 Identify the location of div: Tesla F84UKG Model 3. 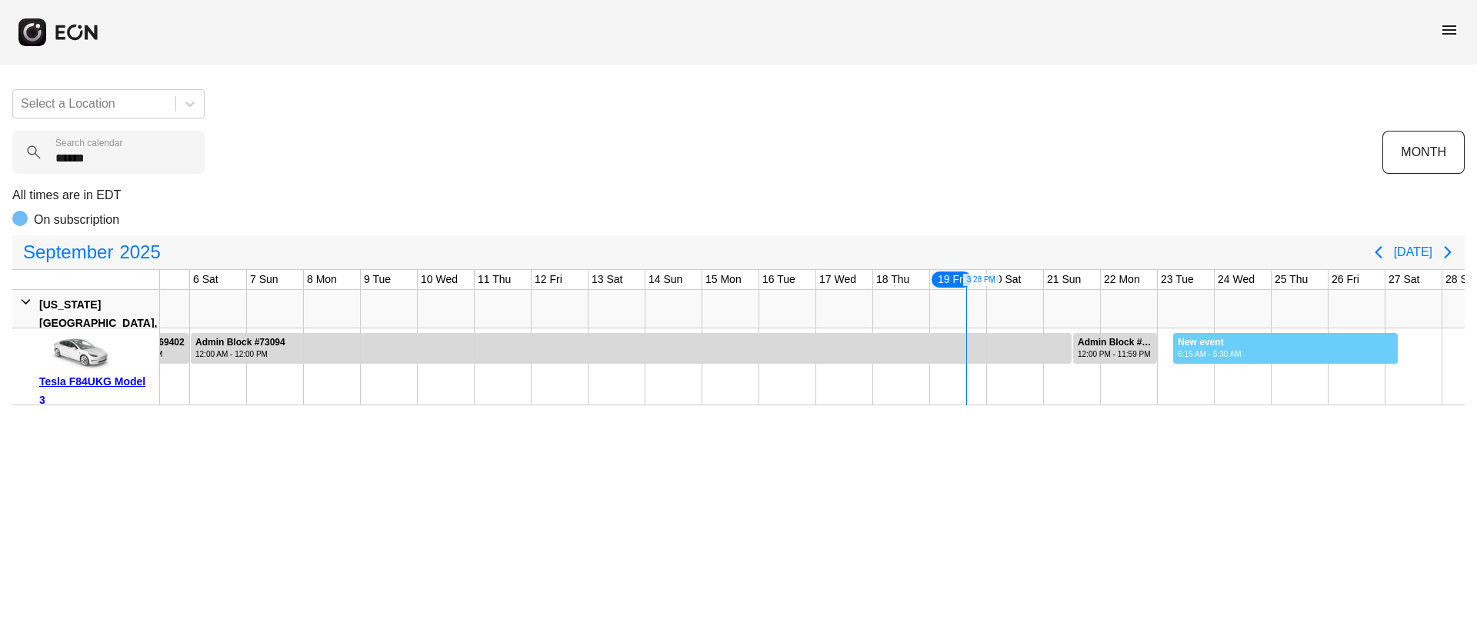
(96, 391).